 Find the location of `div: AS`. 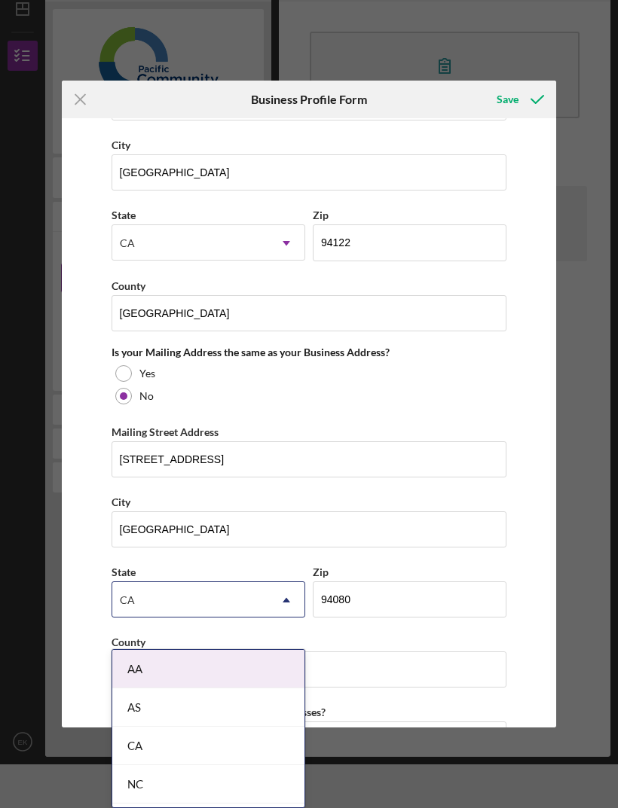

div: AS is located at coordinates (208, 707).